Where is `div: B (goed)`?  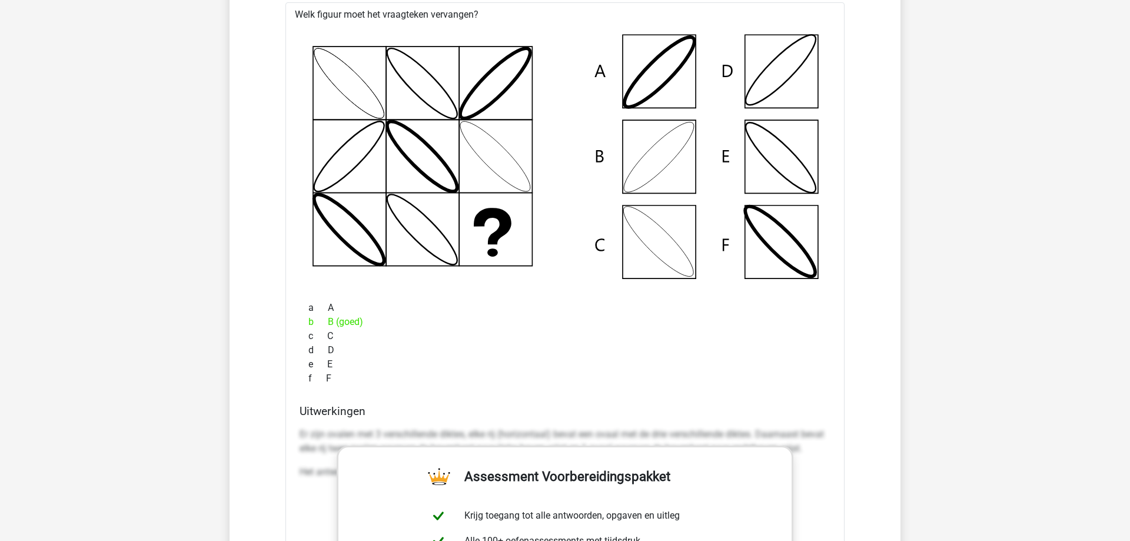 div: B (goed) is located at coordinates (565, 322).